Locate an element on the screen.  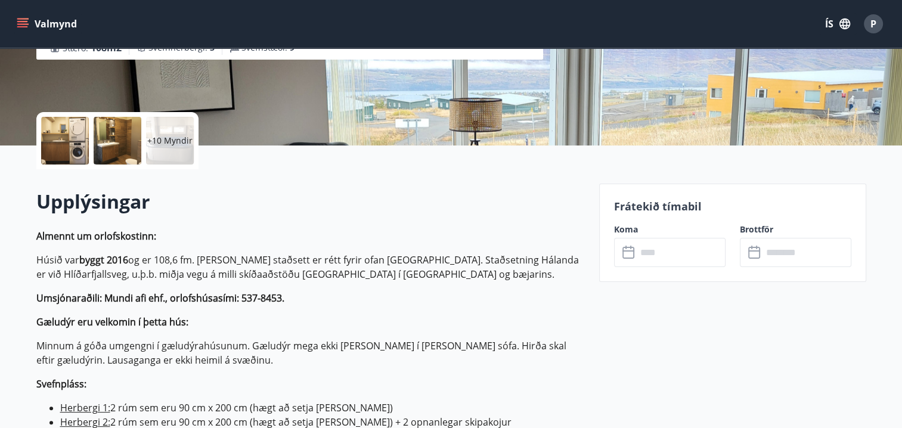
p: +10 Myndir is located at coordinates (170, 141).